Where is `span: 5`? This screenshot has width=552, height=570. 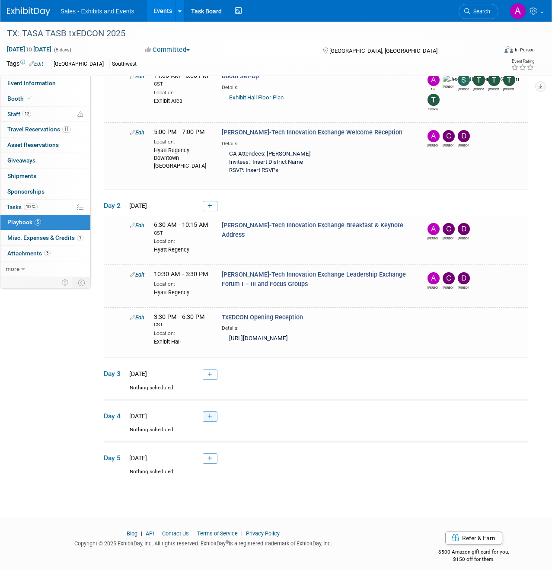 span: 5 is located at coordinates (38, 222).